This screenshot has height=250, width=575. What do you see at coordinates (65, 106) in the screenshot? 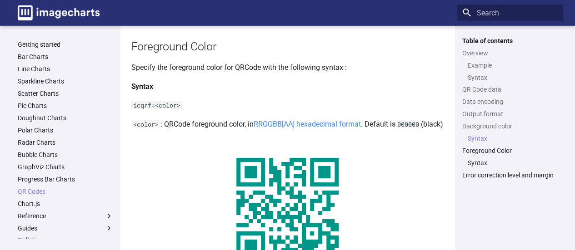
I see `a: Pie Charts` at bounding box center [65, 106].